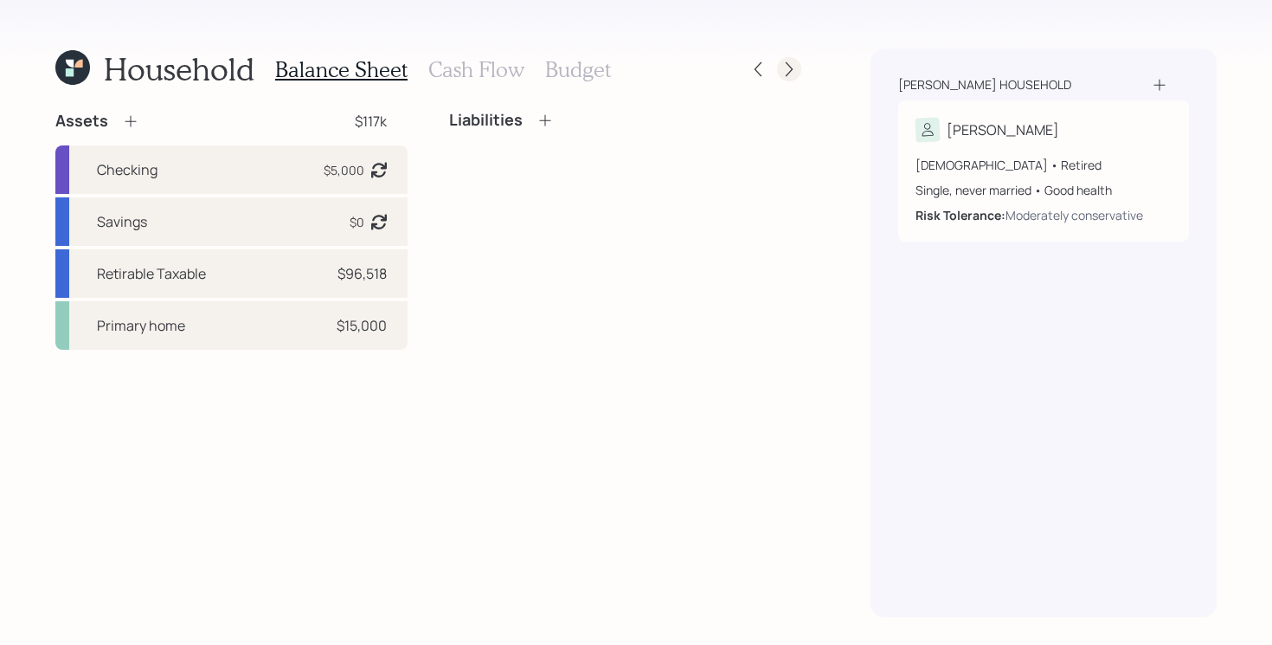 This screenshot has width=1272, height=645. Describe the element at coordinates (960, 215) in the screenshot. I see `b: Risk Tolerance:` at that location.